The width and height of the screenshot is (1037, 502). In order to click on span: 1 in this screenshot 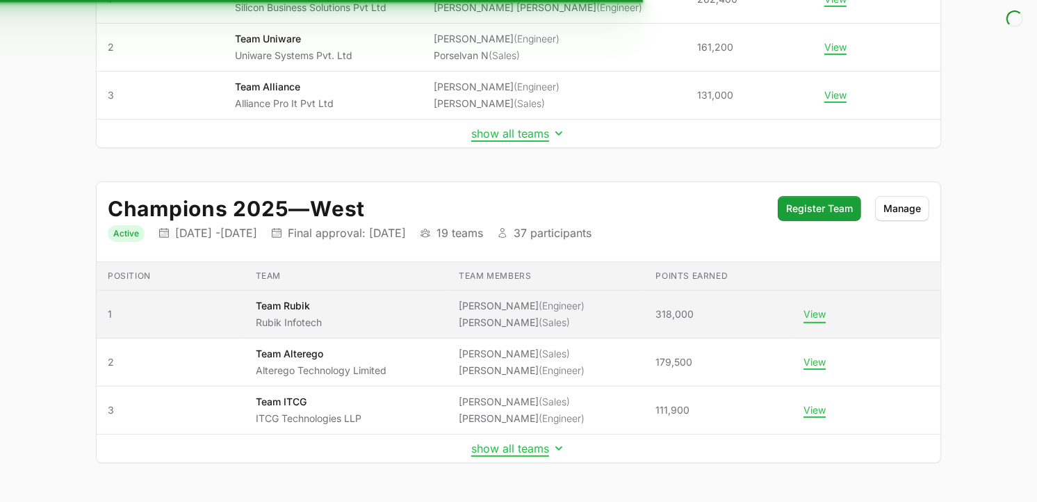, I will do `click(170, 314)`.